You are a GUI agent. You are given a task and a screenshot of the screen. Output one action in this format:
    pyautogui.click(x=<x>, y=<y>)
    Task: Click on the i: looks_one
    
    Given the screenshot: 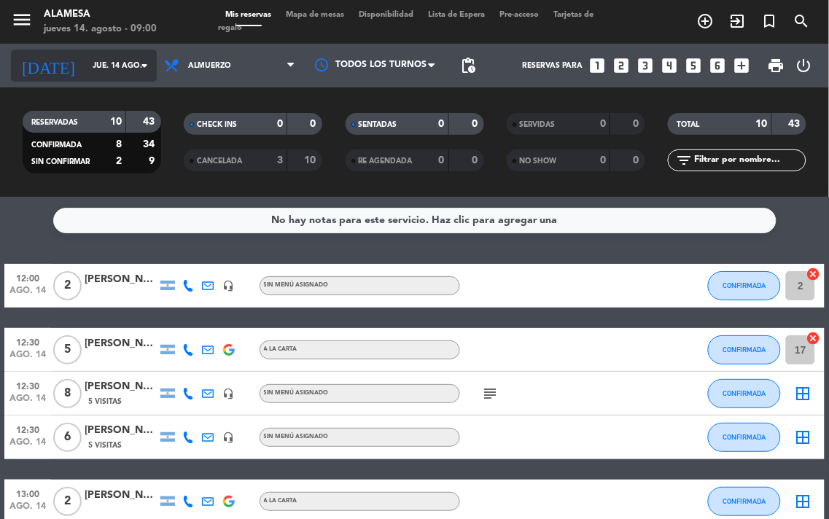 What is the action you would take?
    pyautogui.click(x=597, y=66)
    